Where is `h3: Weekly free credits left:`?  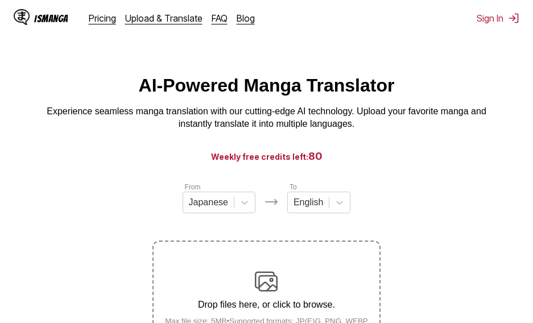
h3: Weekly free credits left: is located at coordinates (266, 156).